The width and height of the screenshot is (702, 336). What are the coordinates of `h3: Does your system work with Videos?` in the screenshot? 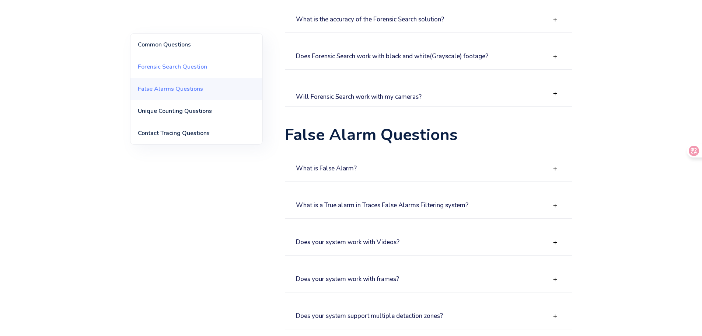 It's located at (347, 242).